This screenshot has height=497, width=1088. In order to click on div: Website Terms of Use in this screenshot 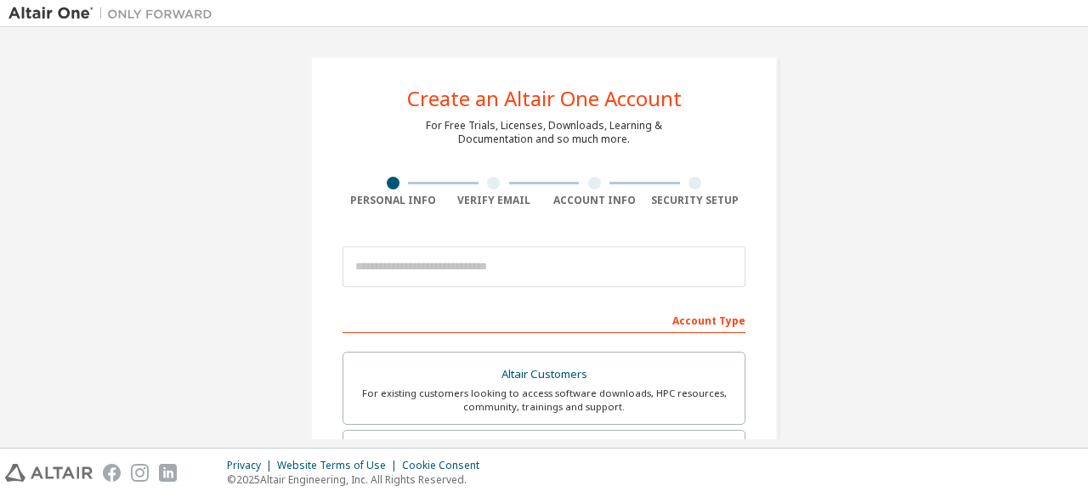, I will do `click(339, 466)`.